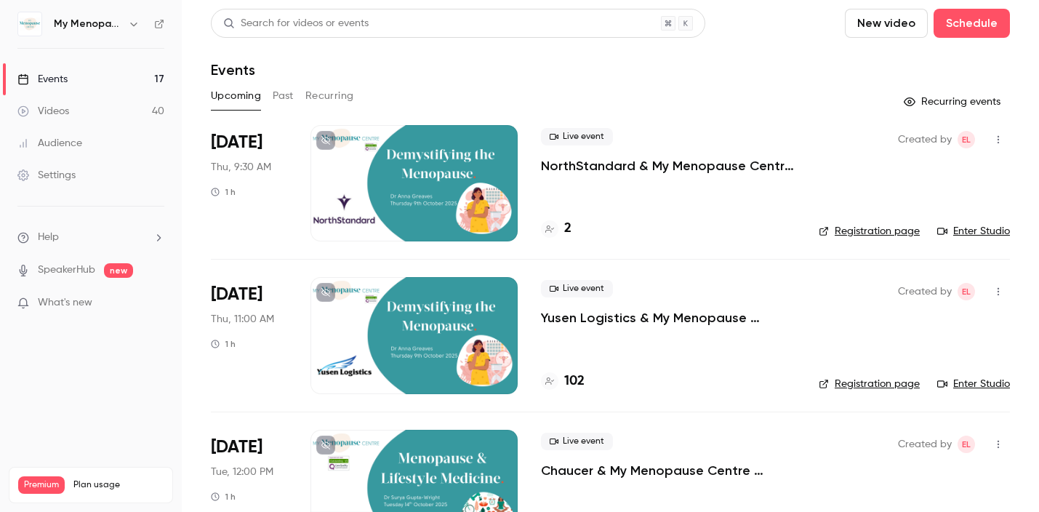 This screenshot has width=1039, height=512. What do you see at coordinates (91, 237) in the screenshot?
I see `li: help-dropdown-opener` at bounding box center [91, 237].